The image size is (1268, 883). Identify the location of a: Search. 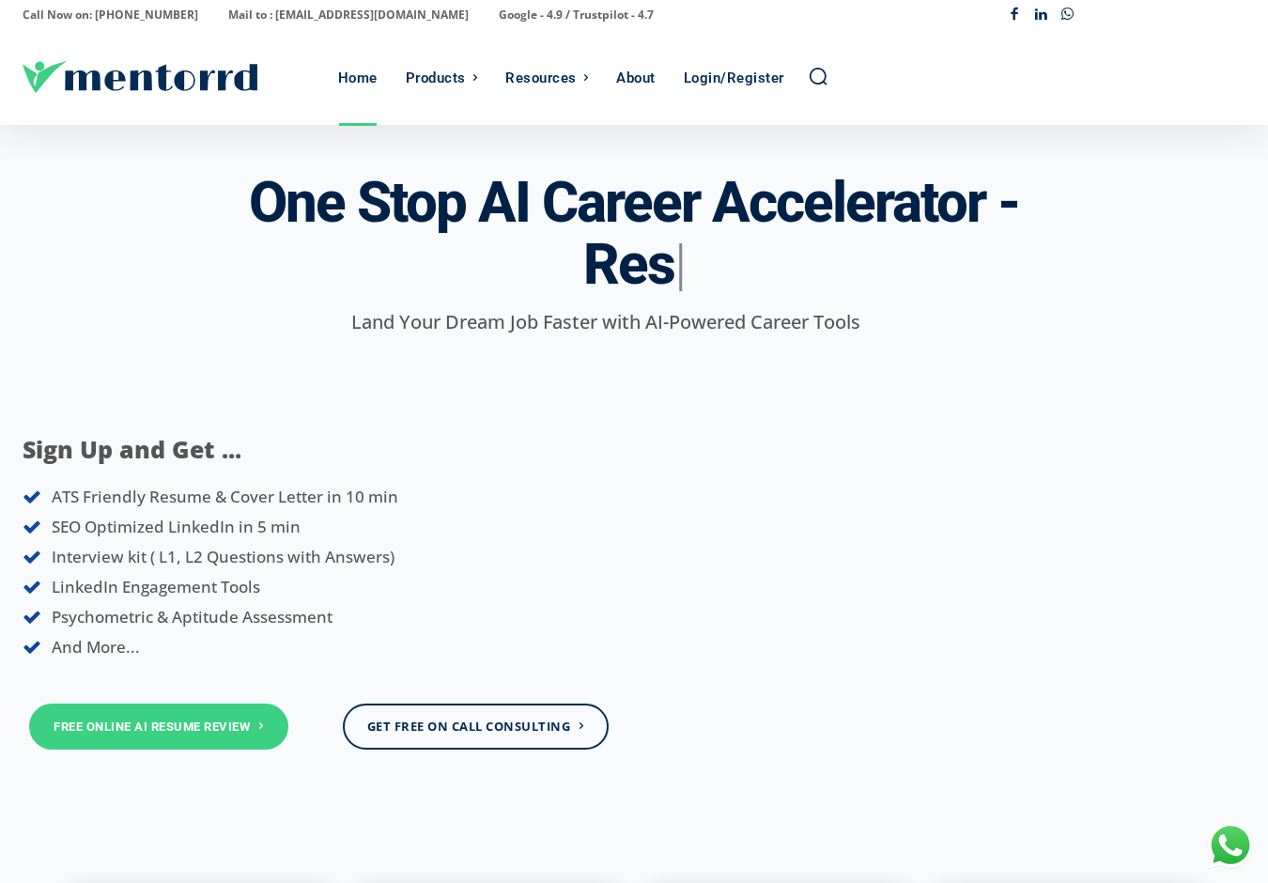
(818, 76).